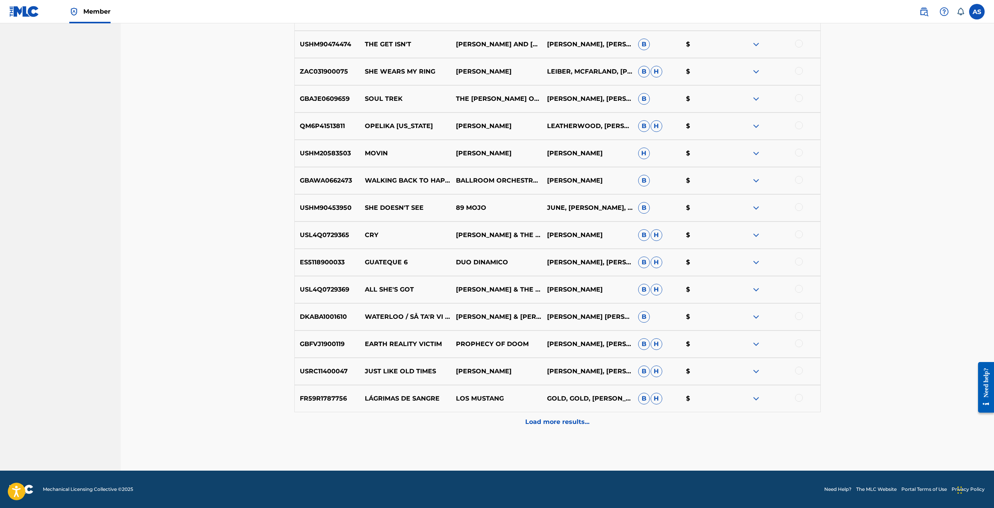 The image size is (994, 508). Describe the element at coordinates (405, 72) in the screenshot. I see `p: SHE WEARS MY RING` at that location.